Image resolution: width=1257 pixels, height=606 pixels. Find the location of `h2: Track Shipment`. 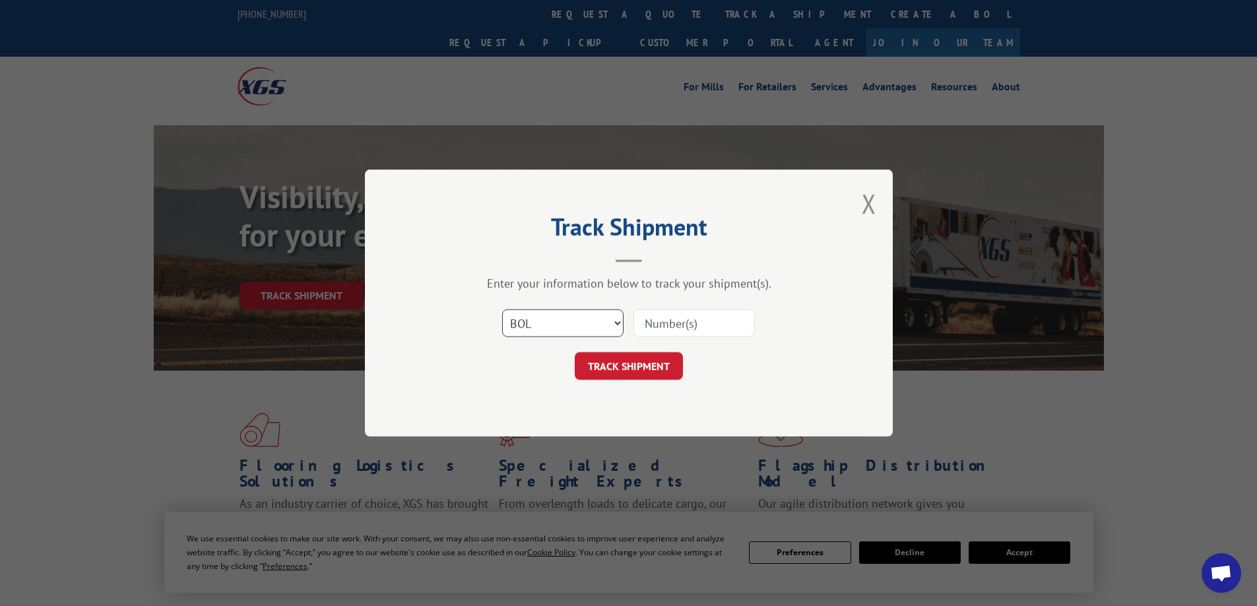

h2: Track Shipment is located at coordinates (629, 230).